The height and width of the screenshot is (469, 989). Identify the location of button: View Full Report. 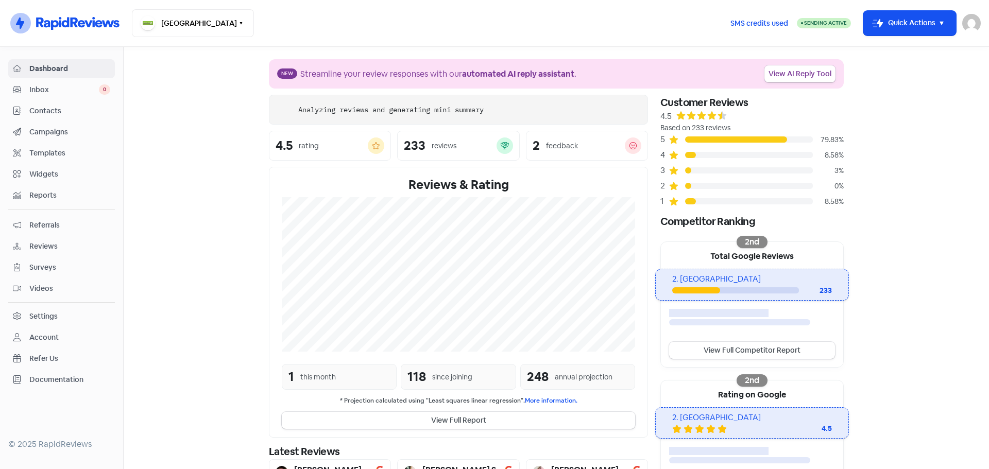
(459, 421).